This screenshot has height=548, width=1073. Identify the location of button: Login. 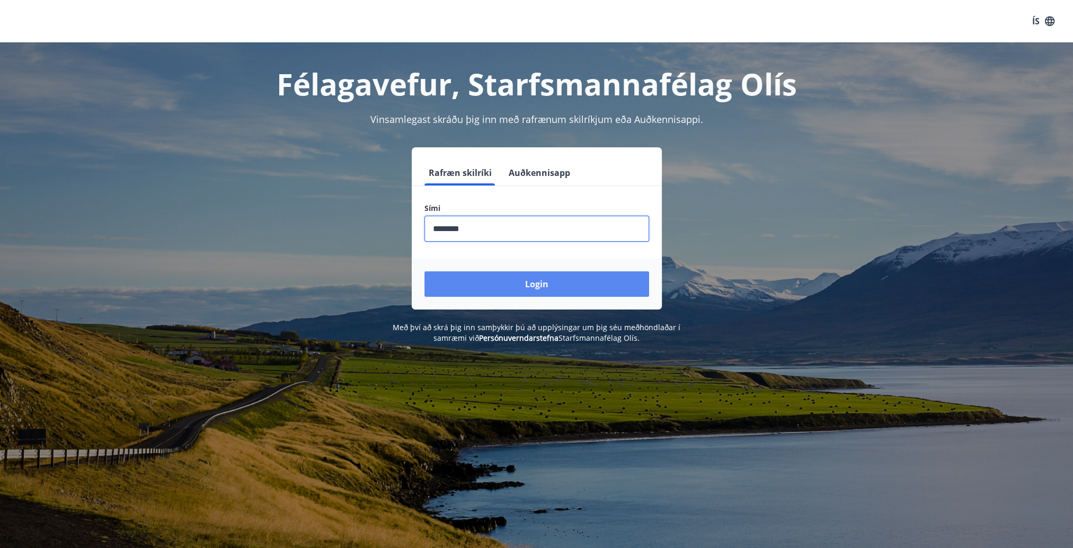
(537, 284).